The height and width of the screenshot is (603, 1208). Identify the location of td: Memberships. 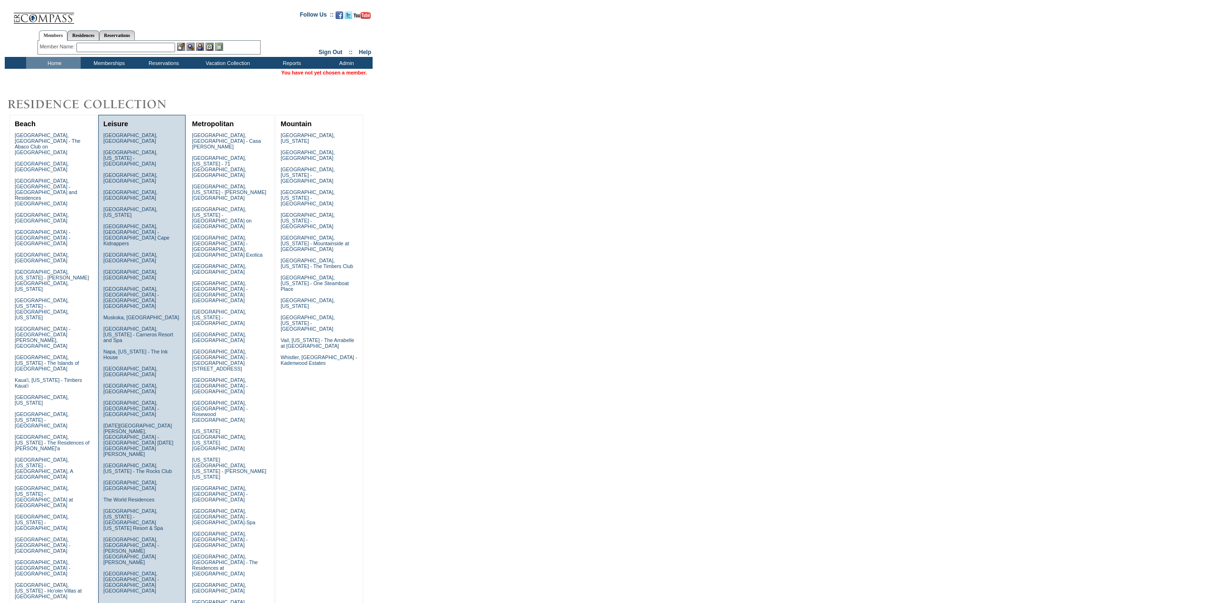
(108, 63).